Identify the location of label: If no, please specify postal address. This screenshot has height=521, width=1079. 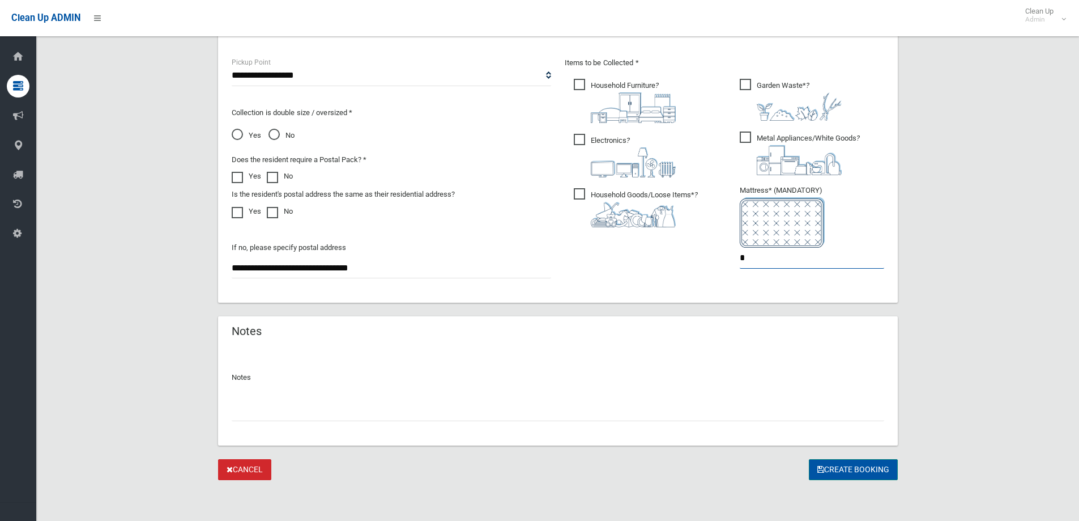
(289, 248).